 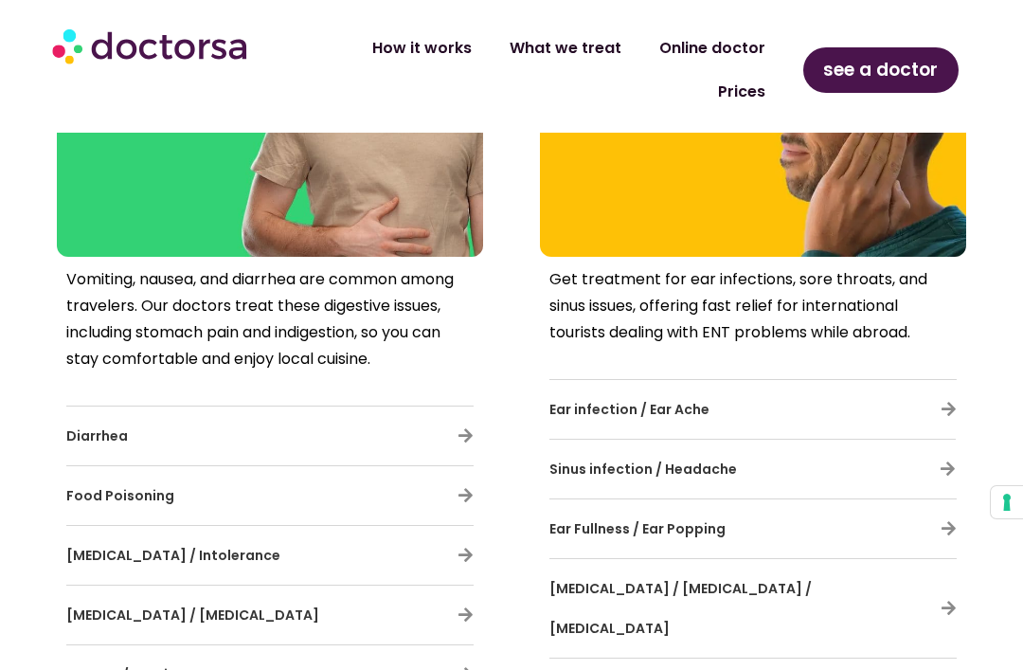 I want to click on a: Prices, so click(x=742, y=92).